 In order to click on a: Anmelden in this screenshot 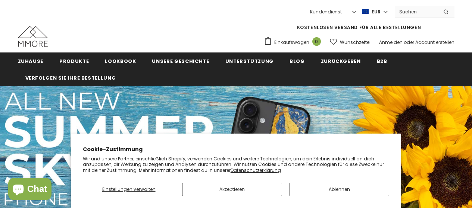, I will do `click(390, 42)`.